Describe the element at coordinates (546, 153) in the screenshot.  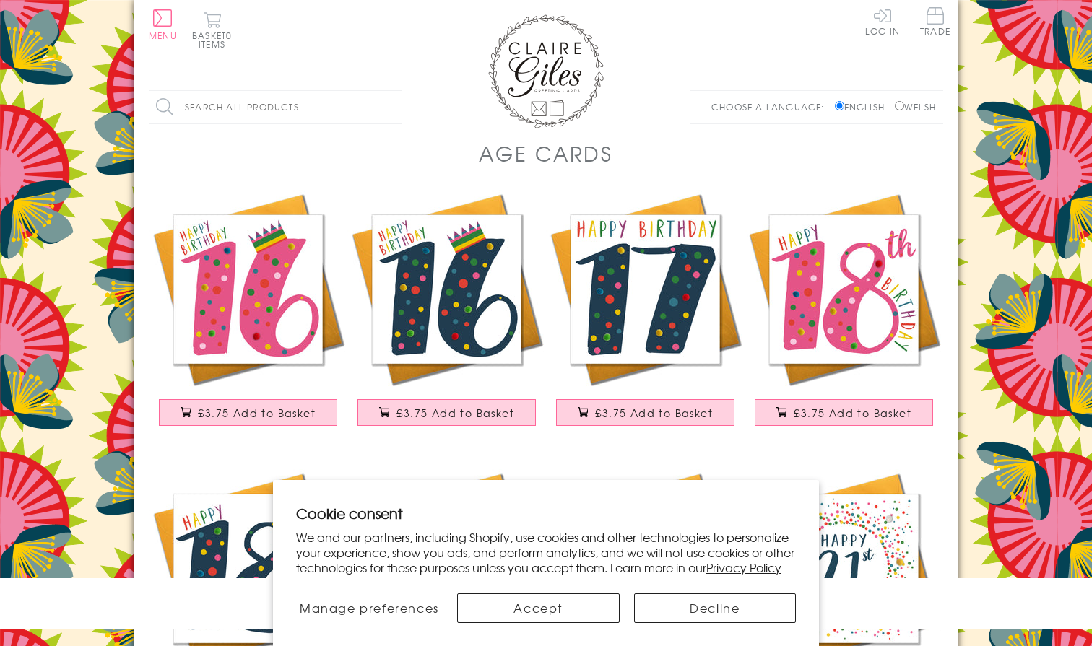
I see `h1: Age Cards` at that location.